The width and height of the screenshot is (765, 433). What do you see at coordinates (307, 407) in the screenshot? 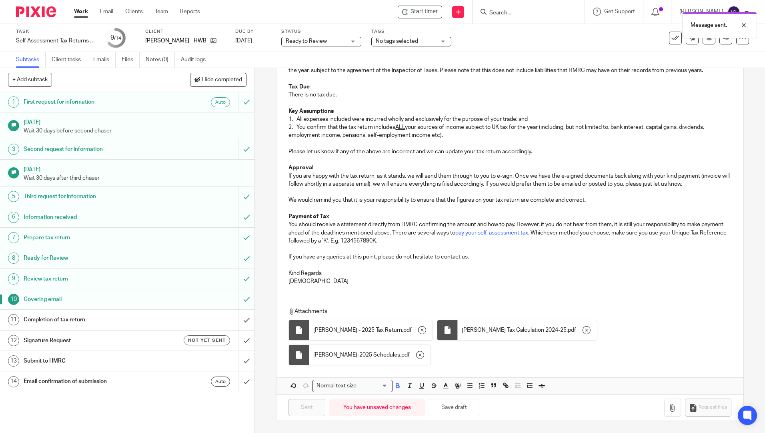
I see `input: Sent` at bounding box center [307, 407].